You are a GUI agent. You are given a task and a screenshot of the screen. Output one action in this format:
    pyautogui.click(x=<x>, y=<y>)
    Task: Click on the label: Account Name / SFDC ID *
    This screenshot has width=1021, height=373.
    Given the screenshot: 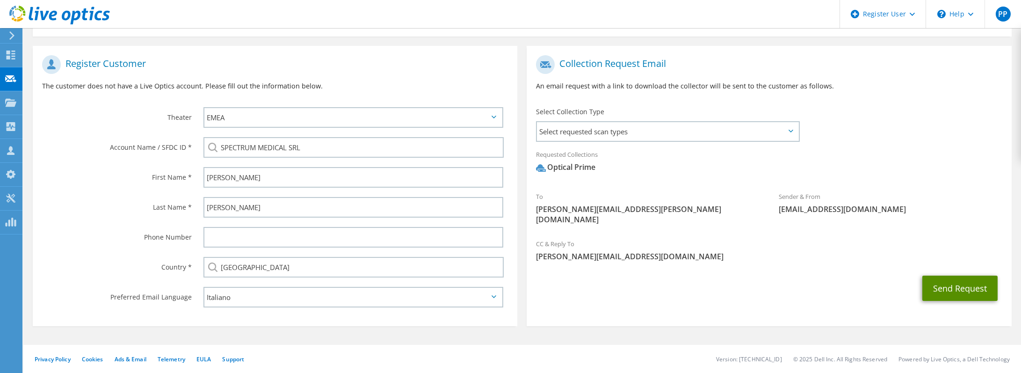 What is the action you would take?
    pyautogui.click(x=117, y=145)
    